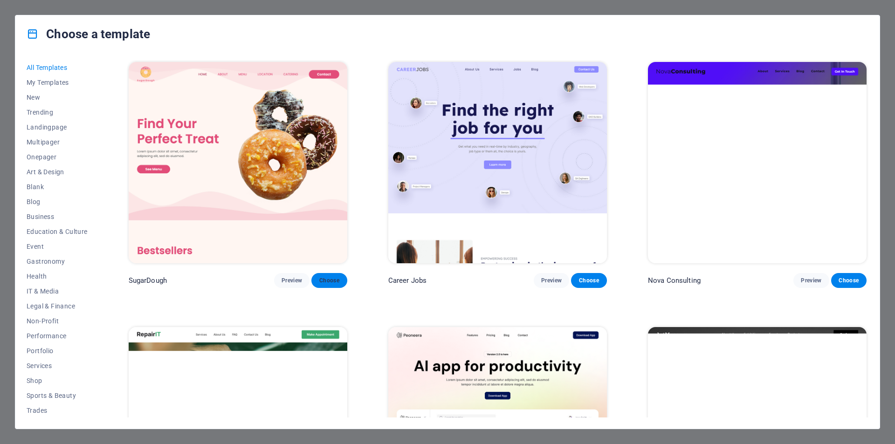 Image resolution: width=895 pixels, height=444 pixels. I want to click on span: Performance, so click(57, 336).